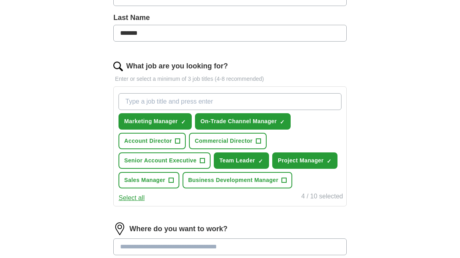  I want to click on button: Marketing Manager✓, so click(155, 121).